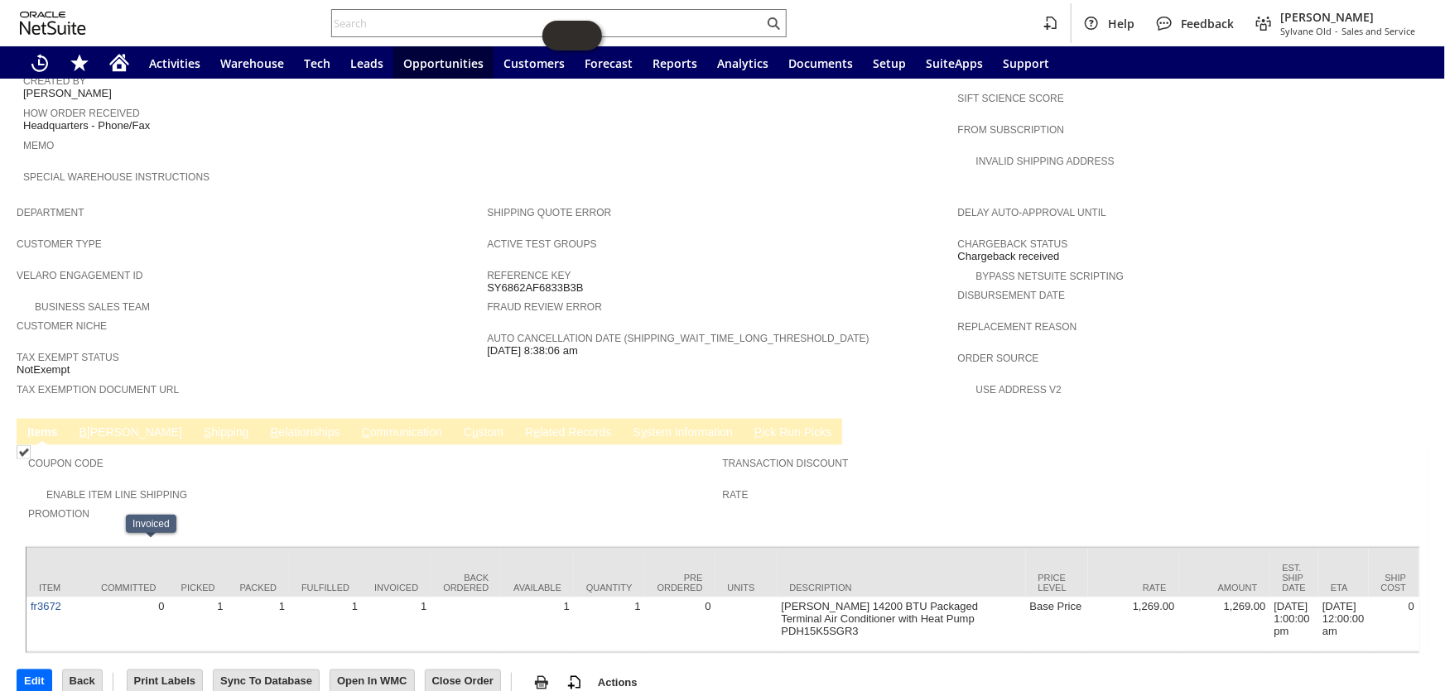  What do you see at coordinates (42, 433) in the screenshot?
I see `a: Items` at bounding box center [42, 433].